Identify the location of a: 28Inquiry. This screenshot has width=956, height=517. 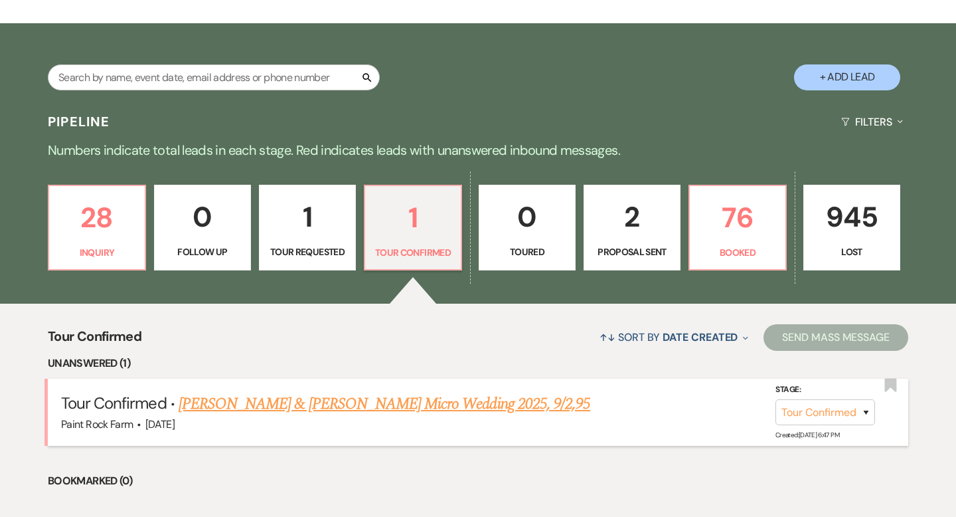
(97, 228).